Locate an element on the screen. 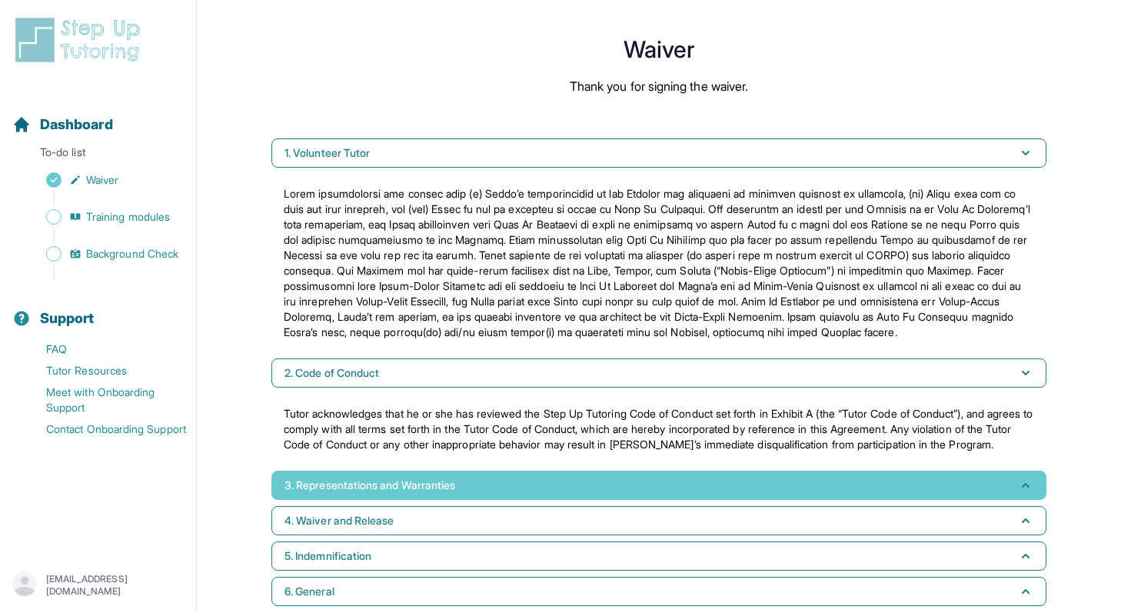 Image resolution: width=1121 pixels, height=613 pixels. p: Lorem ipsumdolorsi ame consec adip (e) Seddo’e temporincidid ut lab Etdolor mag aliquaeni ad mini... is located at coordinates (659, 263).